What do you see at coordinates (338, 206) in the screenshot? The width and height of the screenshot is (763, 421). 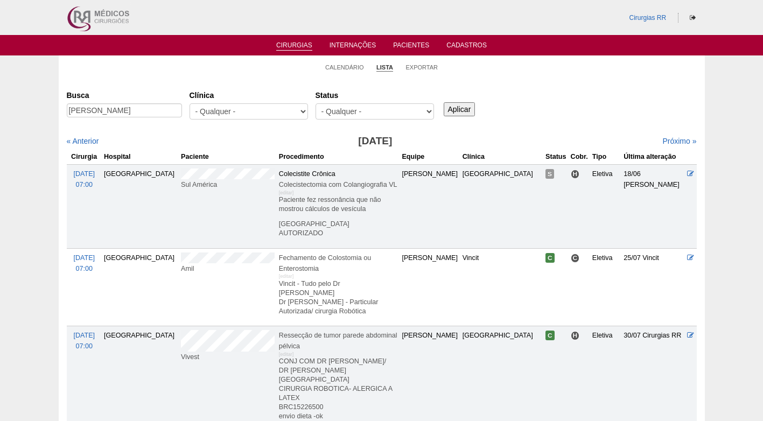 I see `td: Colecistite Crônica` at bounding box center [338, 206].